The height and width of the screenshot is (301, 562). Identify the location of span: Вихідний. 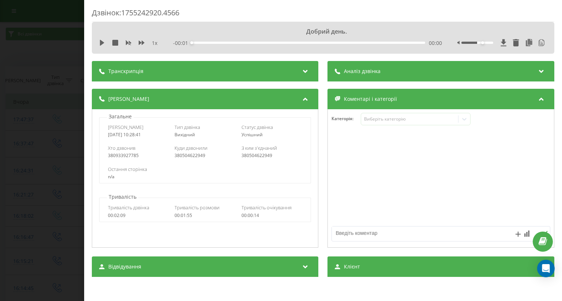
(185, 135).